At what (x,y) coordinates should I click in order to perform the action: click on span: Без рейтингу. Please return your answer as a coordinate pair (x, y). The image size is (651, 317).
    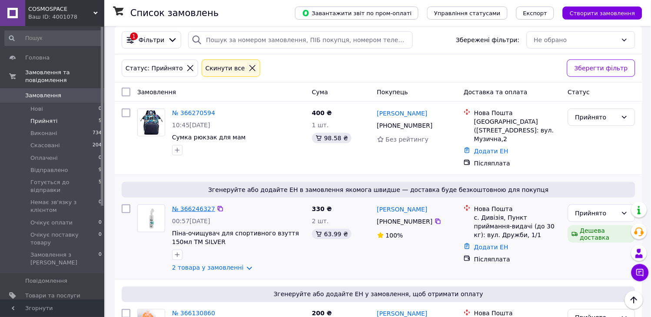
    Looking at the image, I should click on (407, 140).